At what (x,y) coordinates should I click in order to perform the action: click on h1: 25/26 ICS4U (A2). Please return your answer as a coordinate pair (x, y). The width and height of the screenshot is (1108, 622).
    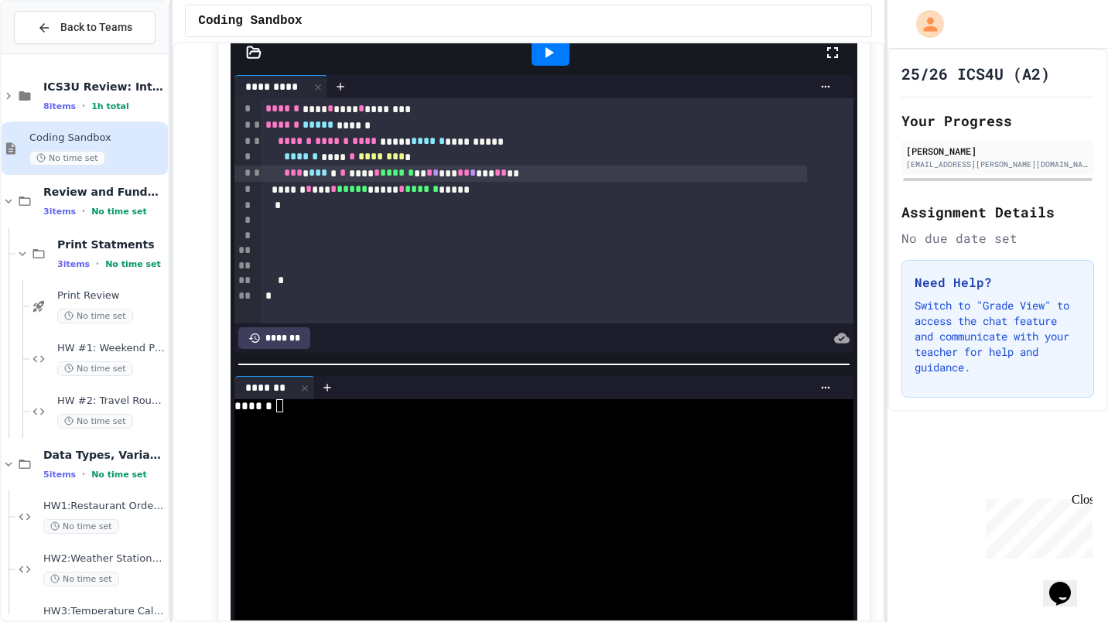
    Looking at the image, I should click on (976, 73).